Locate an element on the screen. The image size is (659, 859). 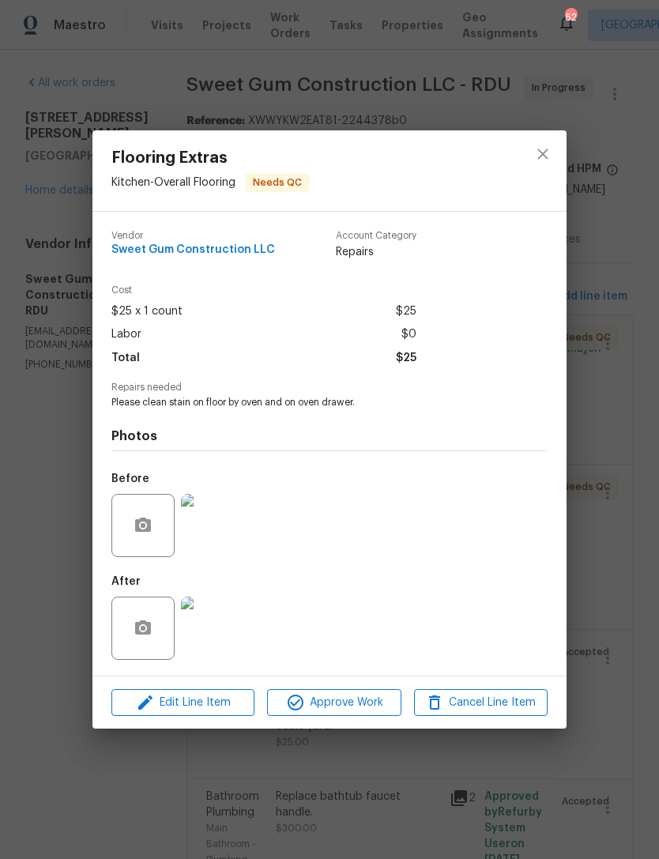
span: Labor is located at coordinates (127, 334).